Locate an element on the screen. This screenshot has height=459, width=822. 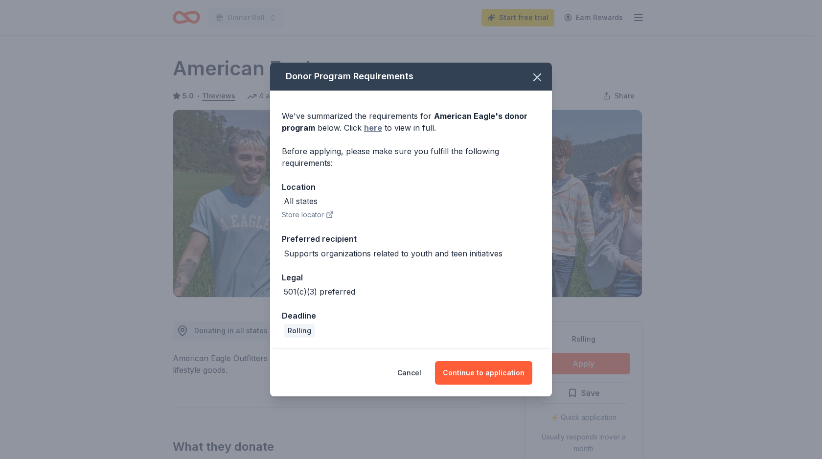
div: Rolling is located at coordinates (299, 331).